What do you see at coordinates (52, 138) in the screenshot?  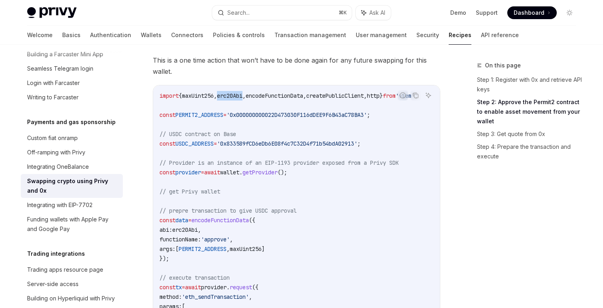 I see `div: Custom fiat onramp` at bounding box center [52, 138].